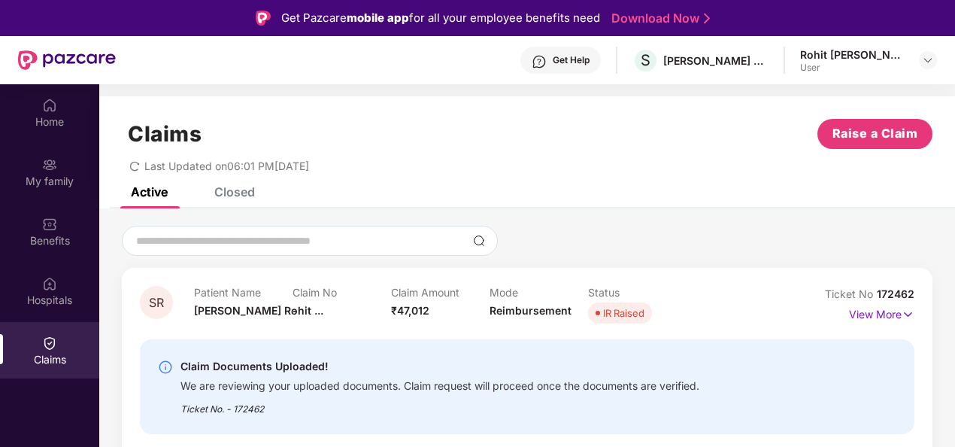 The height and width of the screenshot is (447, 955). I want to click on span: SR, so click(156, 302).